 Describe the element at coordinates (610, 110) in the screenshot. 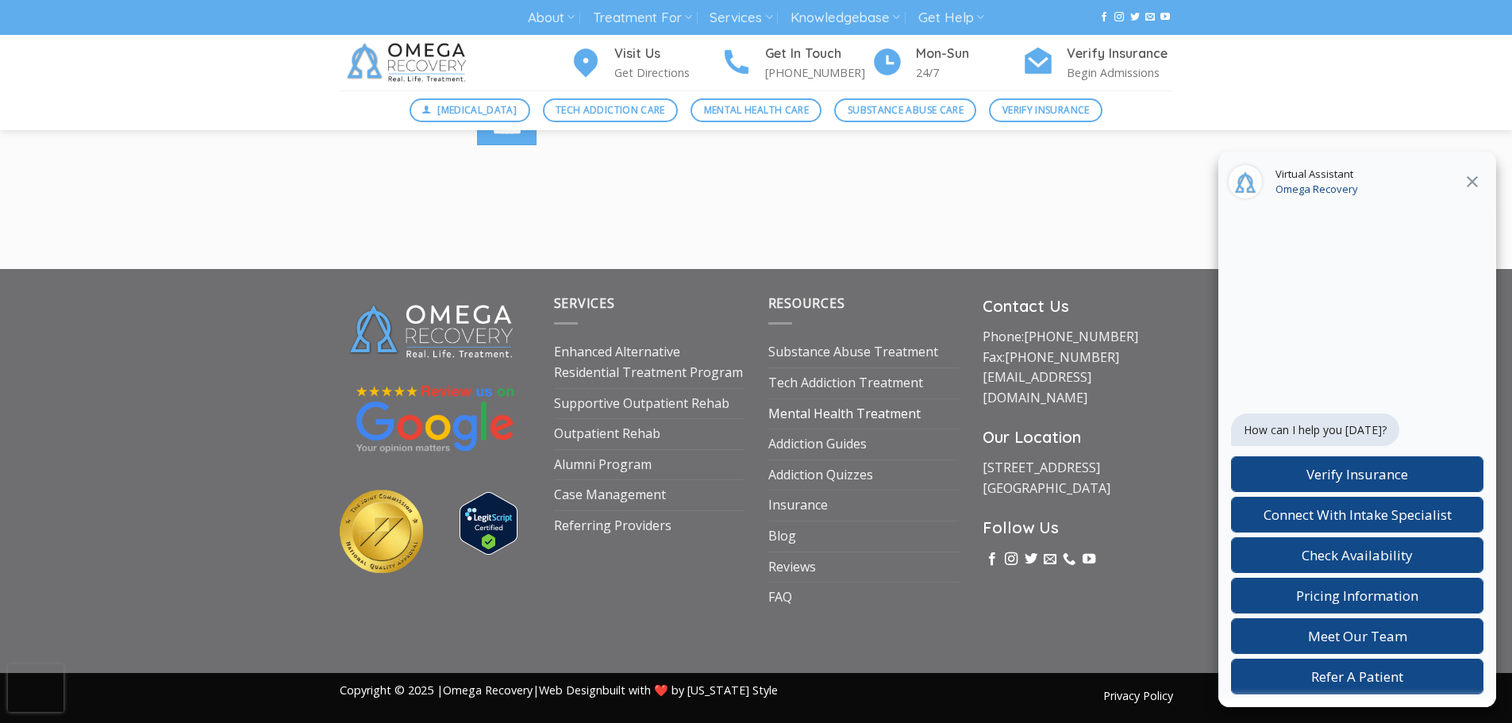

I see `a: Tech Addiction Care` at that location.